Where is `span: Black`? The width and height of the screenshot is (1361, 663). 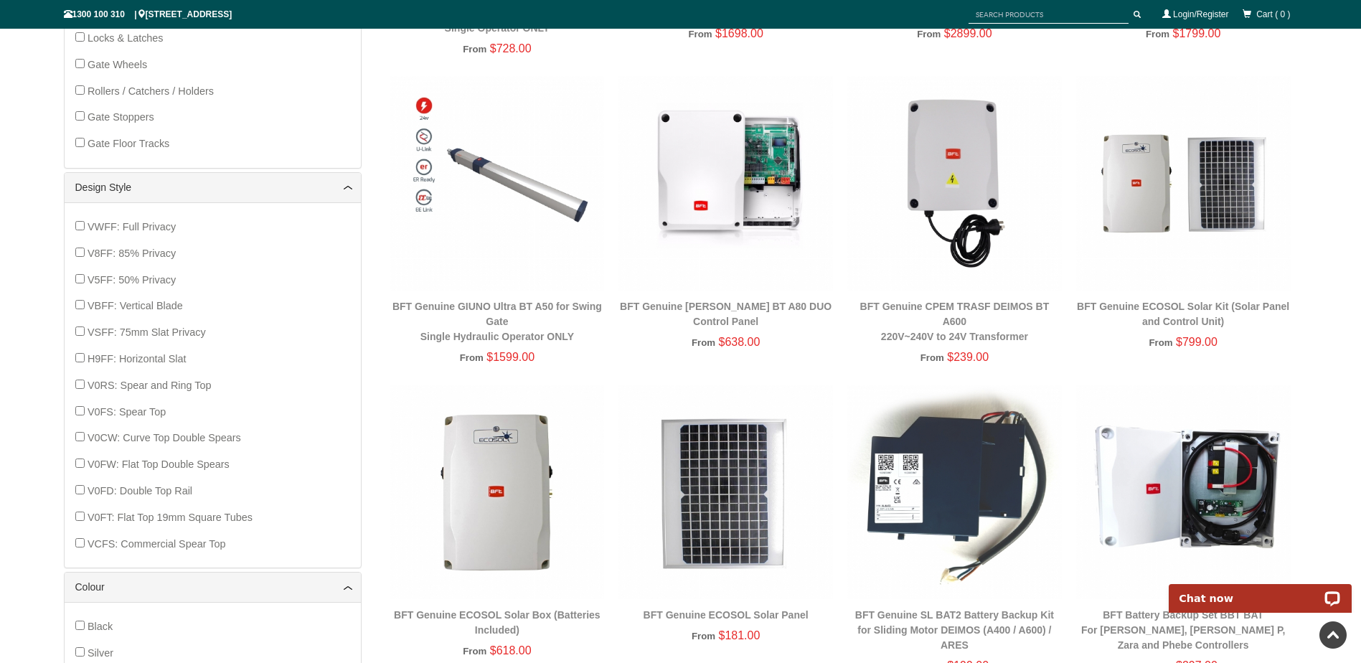 span: Black is located at coordinates (100, 626).